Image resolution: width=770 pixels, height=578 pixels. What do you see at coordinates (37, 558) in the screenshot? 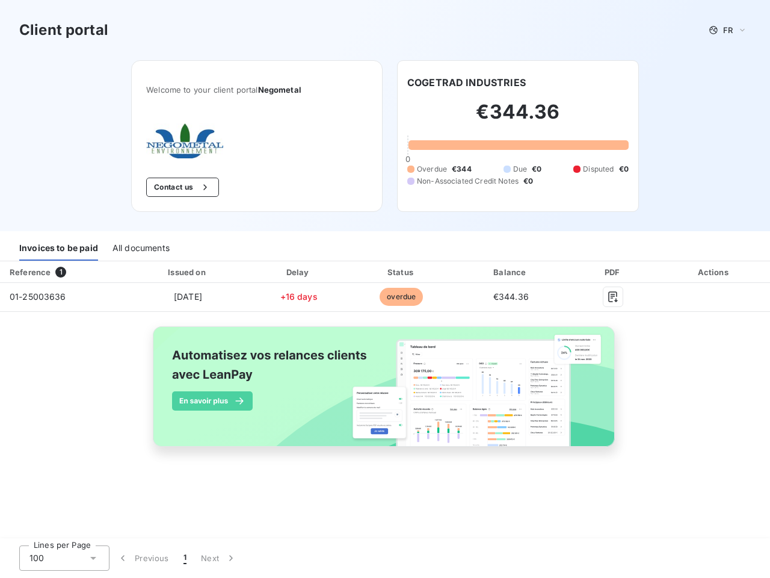
I see `span: 100` at bounding box center [37, 558].